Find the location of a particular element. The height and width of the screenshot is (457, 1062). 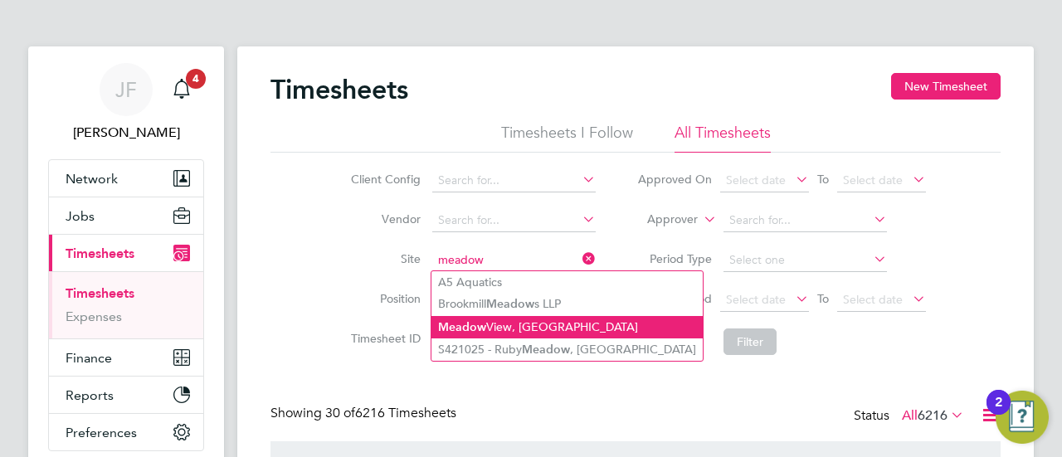

li: Brookmill s LLP is located at coordinates (567, 304).